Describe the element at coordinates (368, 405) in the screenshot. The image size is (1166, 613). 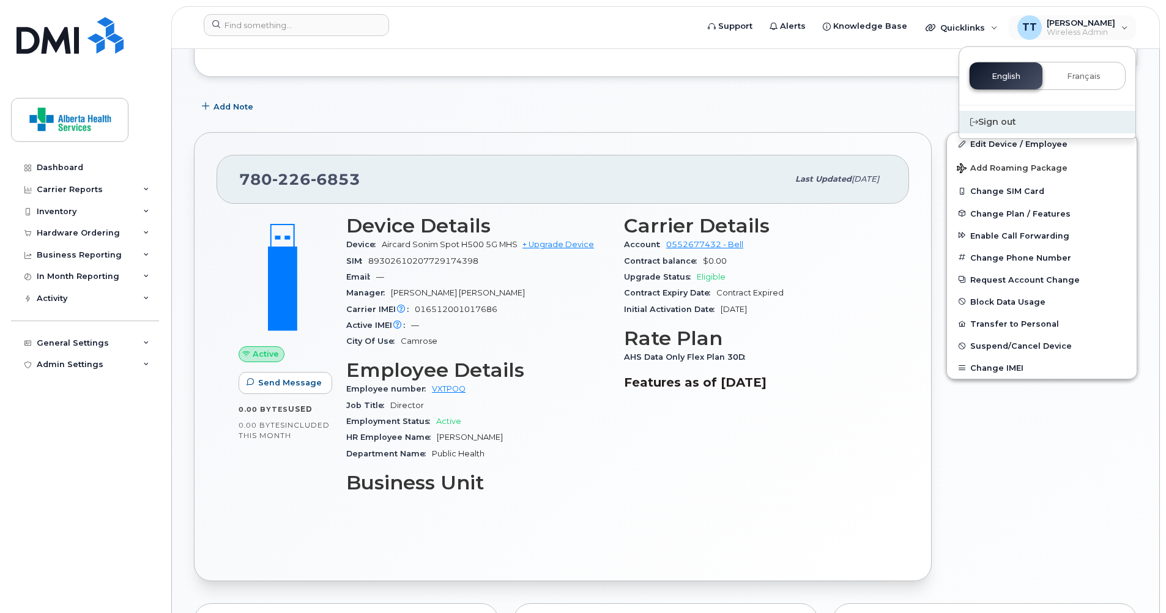
I see `span: Job Title` at that location.